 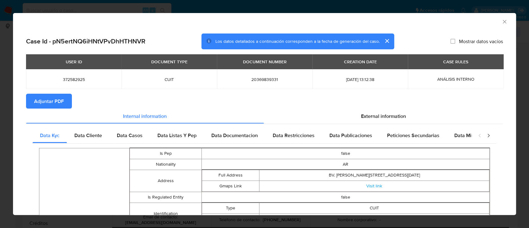 What do you see at coordinates (374, 186) in the screenshot?
I see `a: Visit link` at bounding box center [374, 186].